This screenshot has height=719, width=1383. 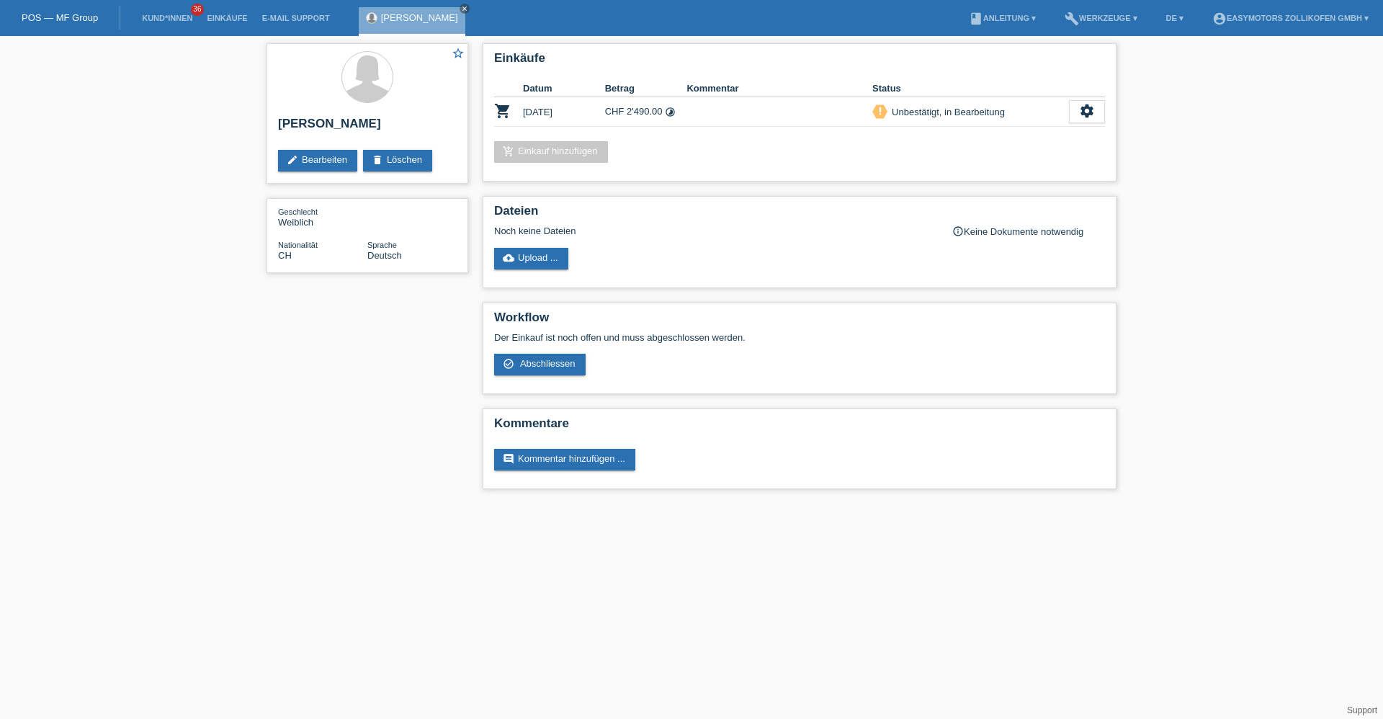 I want to click on span: Schweiz, so click(x=285, y=255).